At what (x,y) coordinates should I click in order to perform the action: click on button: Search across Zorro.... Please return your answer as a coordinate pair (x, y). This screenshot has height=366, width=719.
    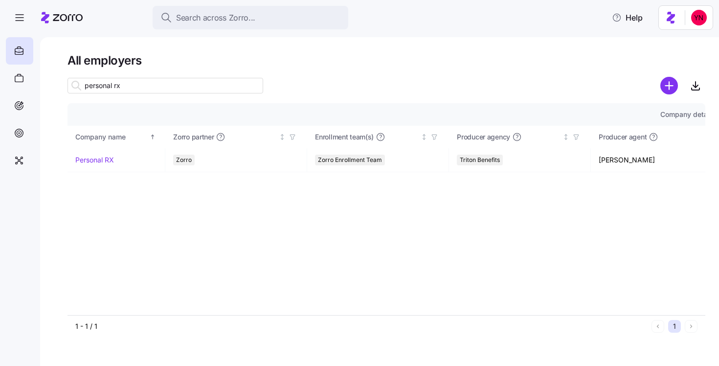
    Looking at the image, I should click on (251, 18).